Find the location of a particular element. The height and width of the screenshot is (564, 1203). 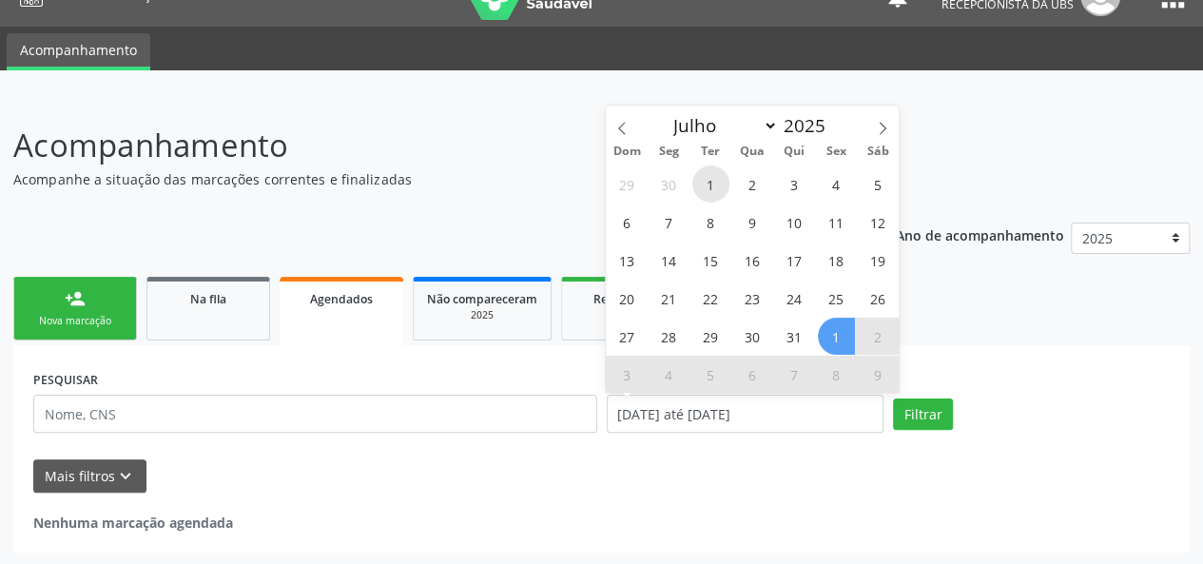

button: Filtrar is located at coordinates (923, 415).